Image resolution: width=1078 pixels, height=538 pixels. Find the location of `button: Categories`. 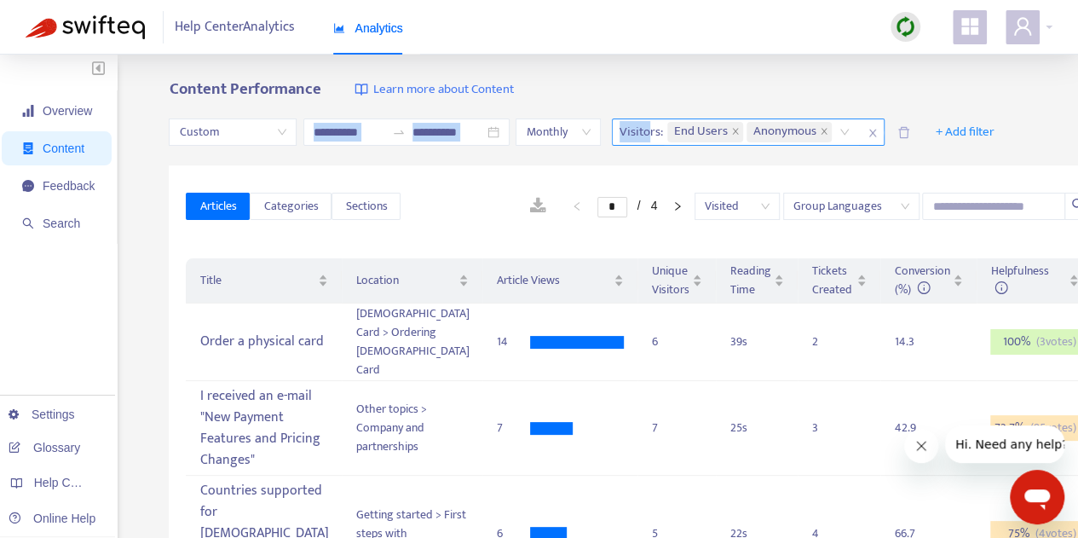

button: Categories is located at coordinates (291, 206).